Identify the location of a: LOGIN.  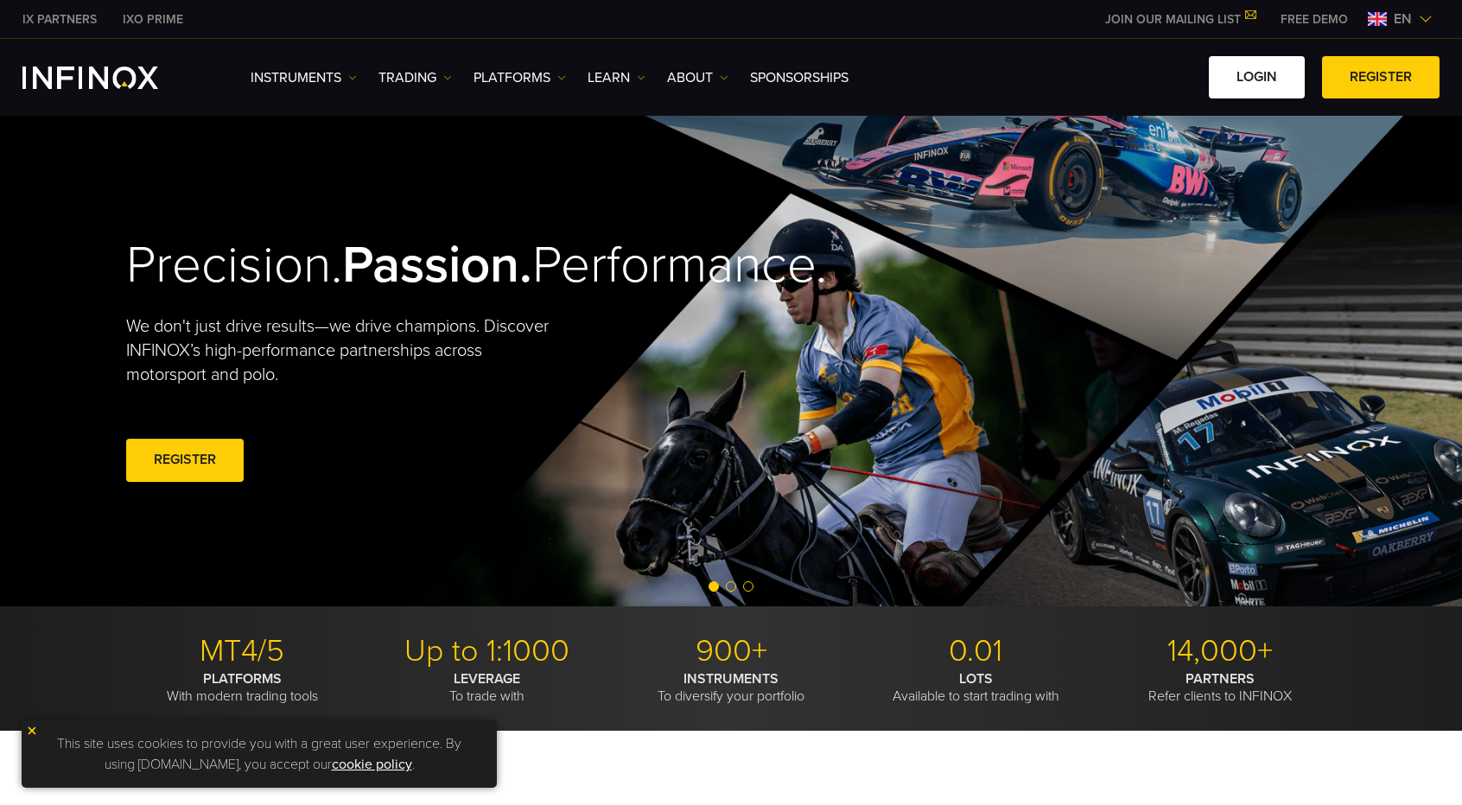
(1256, 77).